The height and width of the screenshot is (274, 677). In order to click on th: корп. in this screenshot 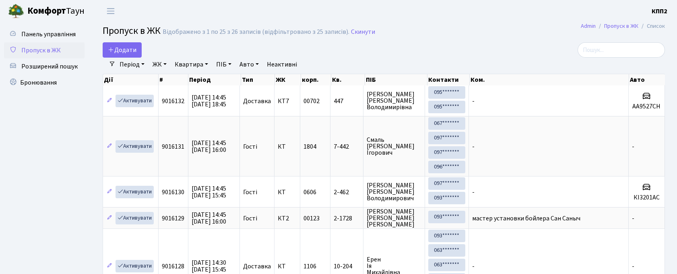, I will do `click(316, 80)`.